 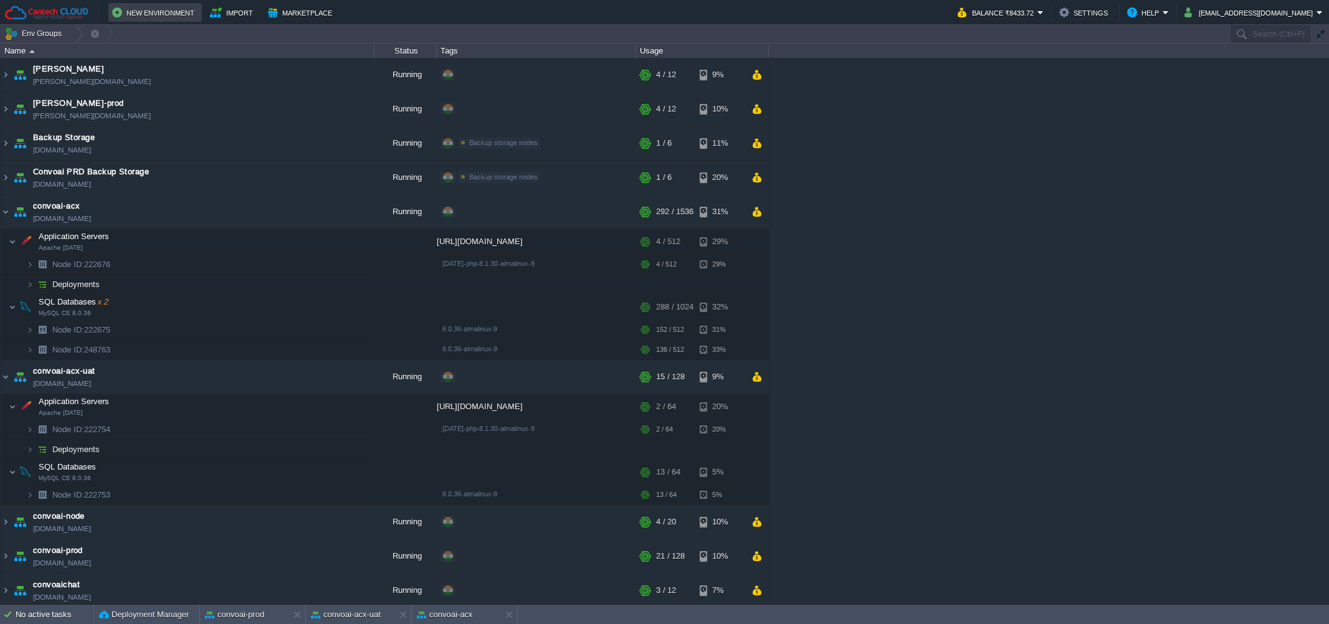 What do you see at coordinates (720, 591) in the screenshot?
I see `div: 7%` at bounding box center [720, 591].